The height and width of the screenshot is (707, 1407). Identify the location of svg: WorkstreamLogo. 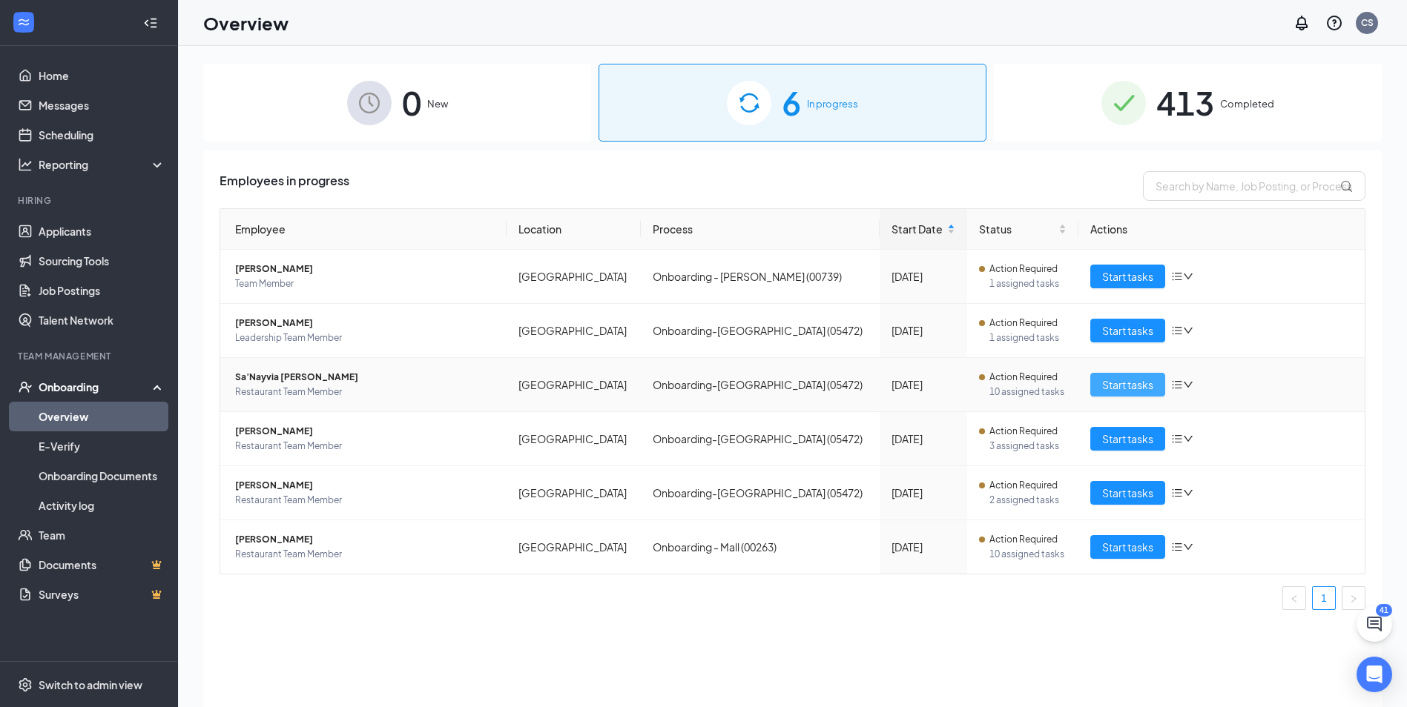
(24, 22).